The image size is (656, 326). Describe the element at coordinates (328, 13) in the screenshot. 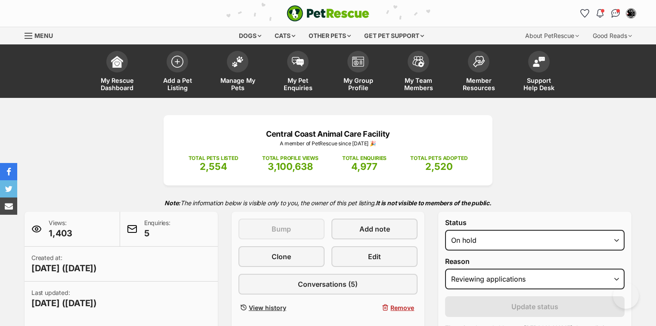

I see `a: PetRescue` at that location.